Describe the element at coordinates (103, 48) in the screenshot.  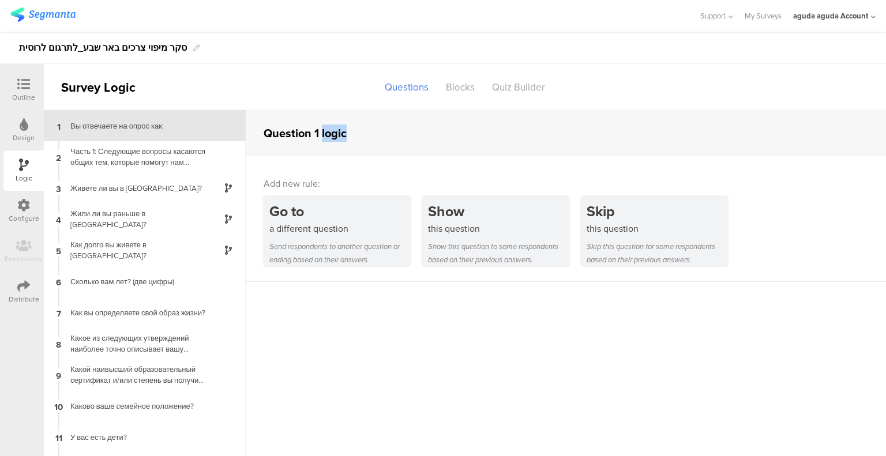
I see `div: סקר מיפוי צרכים באר שבע_לתרגום לרוסית` at that location.